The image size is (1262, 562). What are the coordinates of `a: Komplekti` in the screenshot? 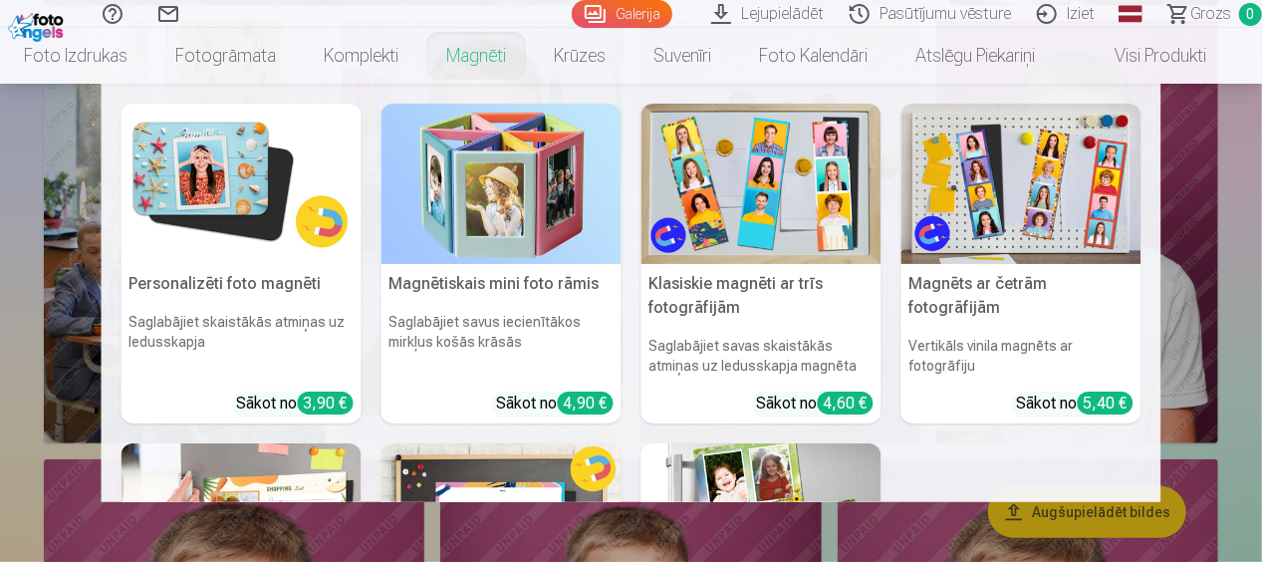 It's located at (361, 56).